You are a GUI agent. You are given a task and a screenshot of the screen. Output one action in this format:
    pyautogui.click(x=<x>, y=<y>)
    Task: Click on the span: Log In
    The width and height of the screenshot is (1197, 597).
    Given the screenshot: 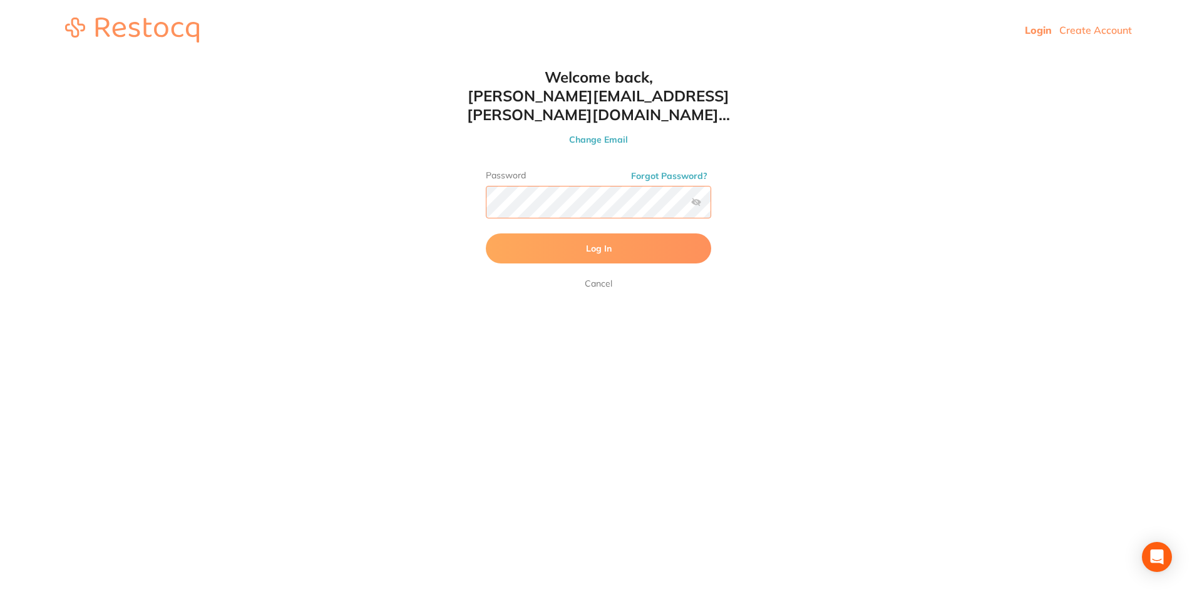 What is the action you would take?
    pyautogui.click(x=598, y=248)
    